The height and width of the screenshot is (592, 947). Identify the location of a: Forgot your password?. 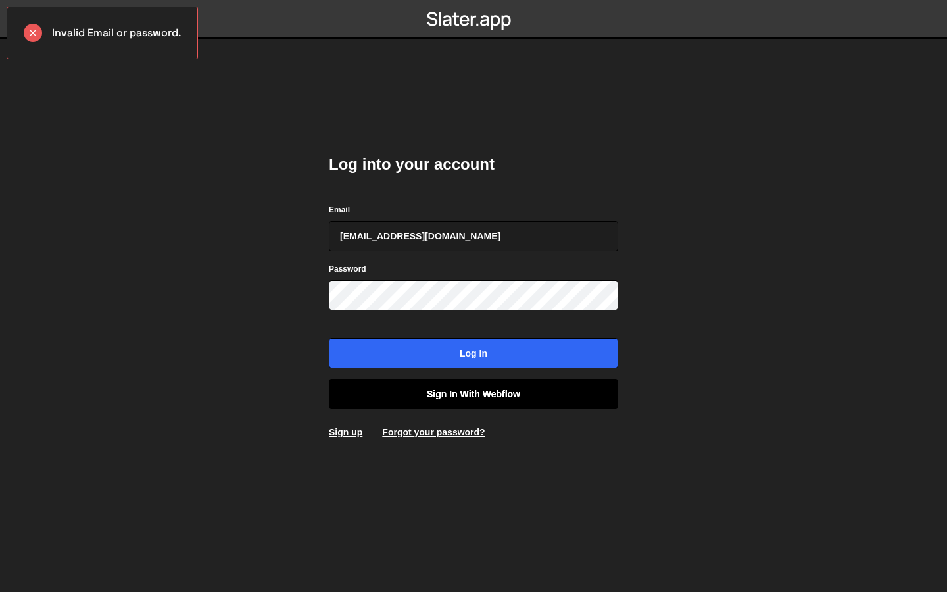
(433, 432).